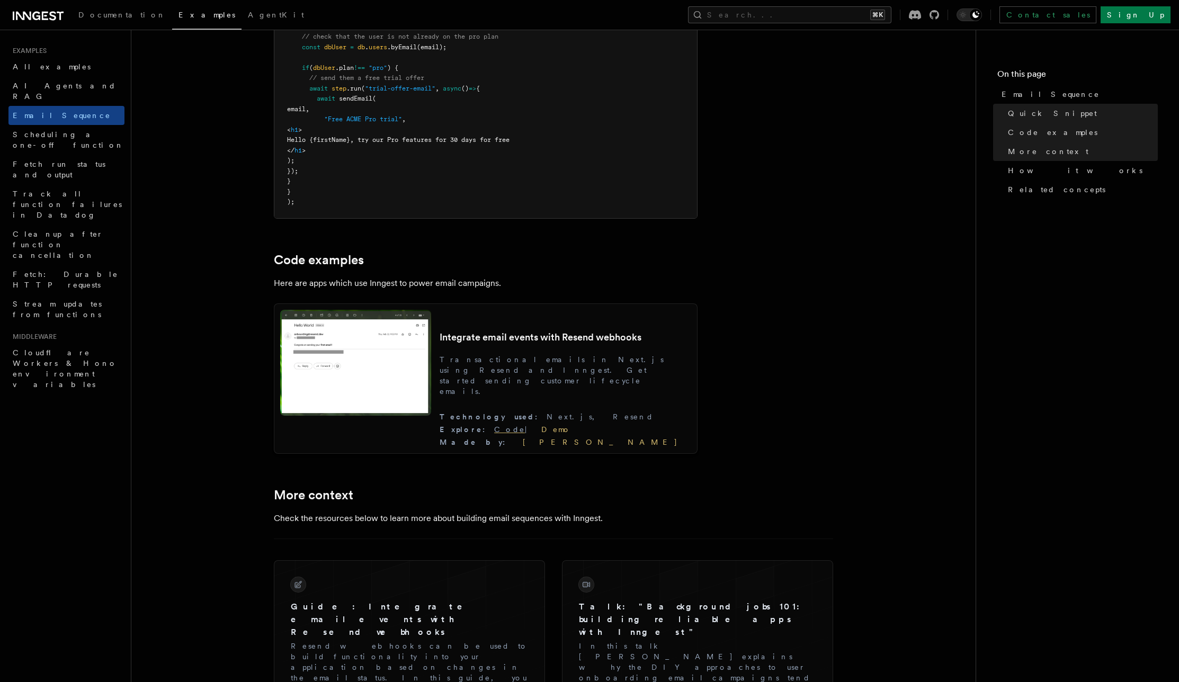  I want to click on span: .byEmail, so click(402, 47).